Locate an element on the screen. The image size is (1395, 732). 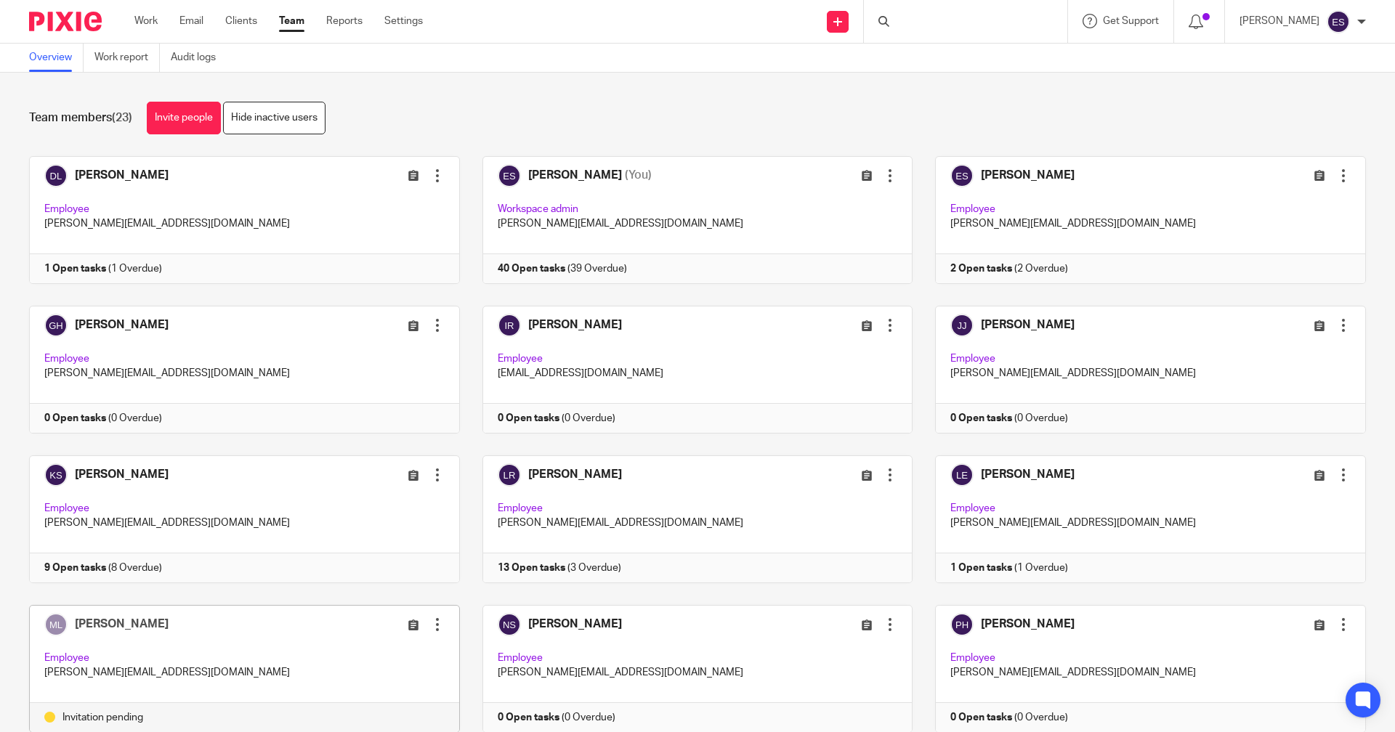
a: Email is located at coordinates (191, 21).